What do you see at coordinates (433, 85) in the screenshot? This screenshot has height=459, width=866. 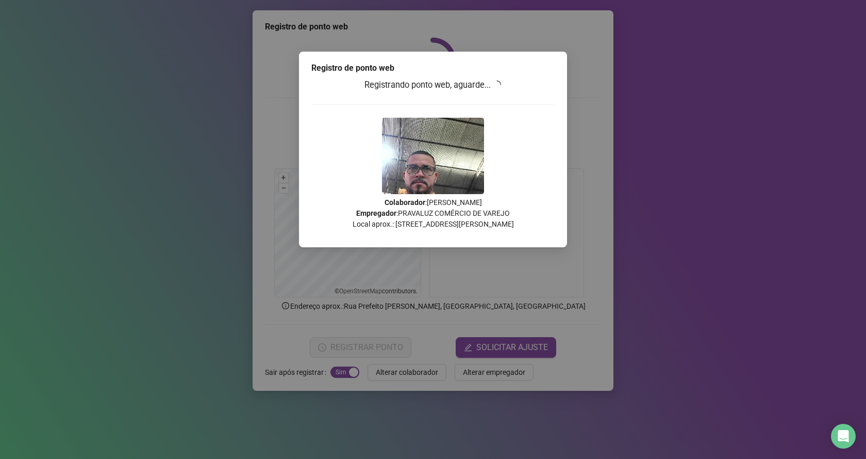 I see `h3: Registrando ponto web, aguarde...` at bounding box center [433, 85].